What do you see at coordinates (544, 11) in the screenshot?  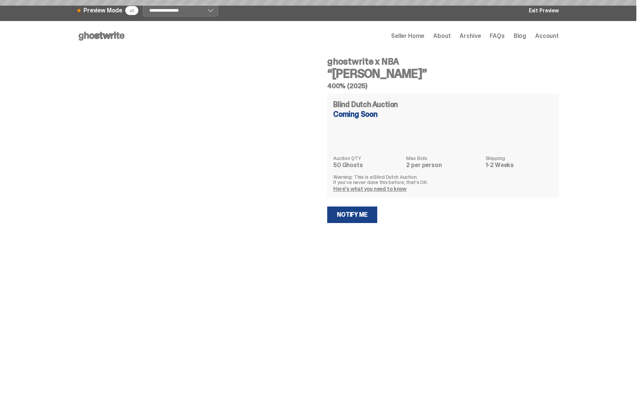 I see `a: Exit Preview` at bounding box center [544, 11].